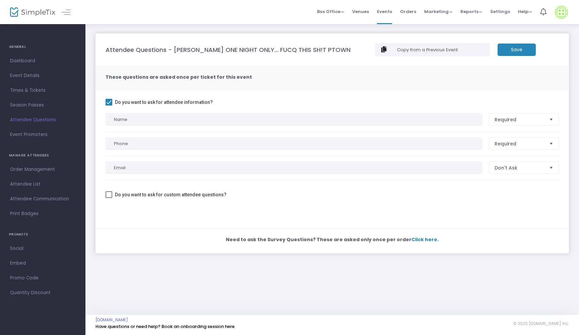 The image size is (579, 335). Describe the element at coordinates (43, 61) in the screenshot. I see `span: Dashboard` at that location.